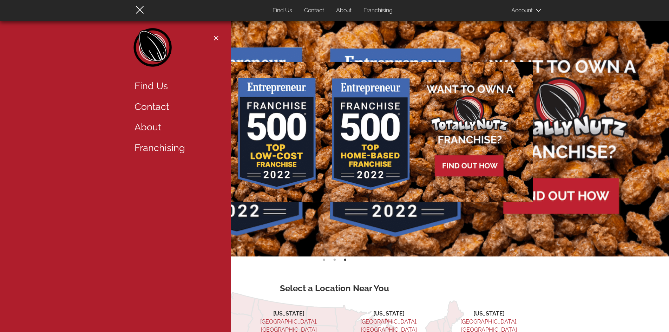 The height and width of the screenshot is (332, 669). I want to click on img: Learn about franchising, so click(335, 132).